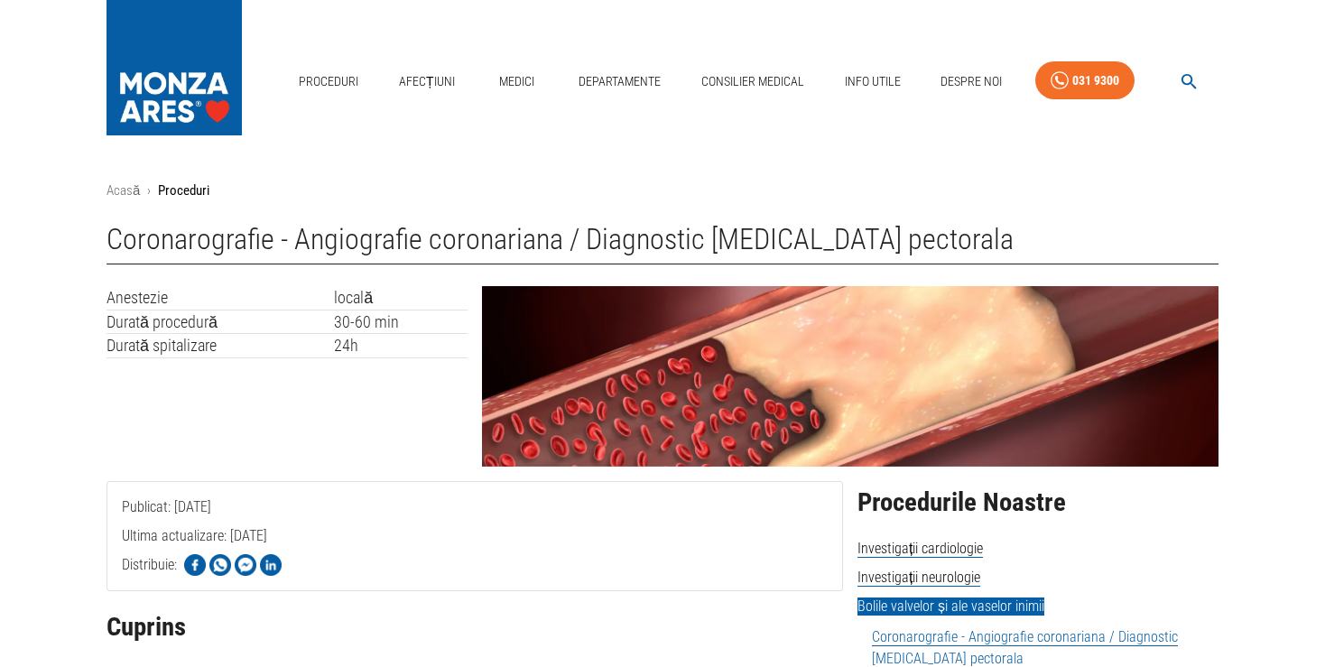 This screenshot has width=1325, height=667. What do you see at coordinates (950, 606) in the screenshot?
I see `span: Bolile valvelor și ale vaselor inimii` at bounding box center [950, 606].